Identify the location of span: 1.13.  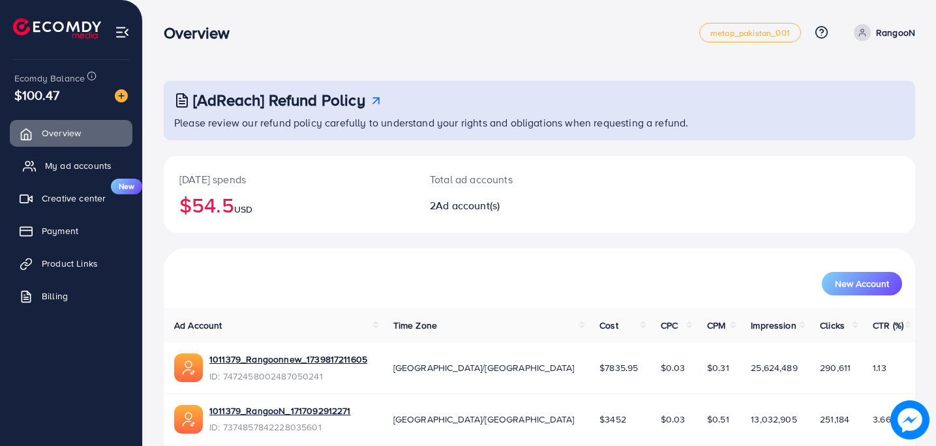
(879, 368).